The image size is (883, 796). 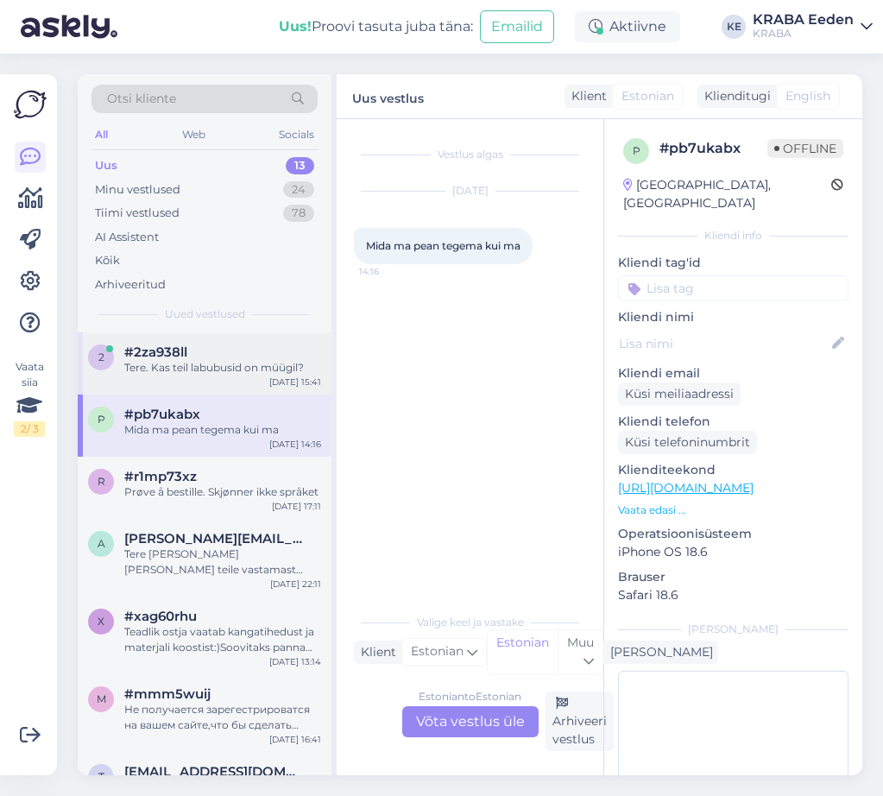 I want to click on span: x, so click(x=101, y=620).